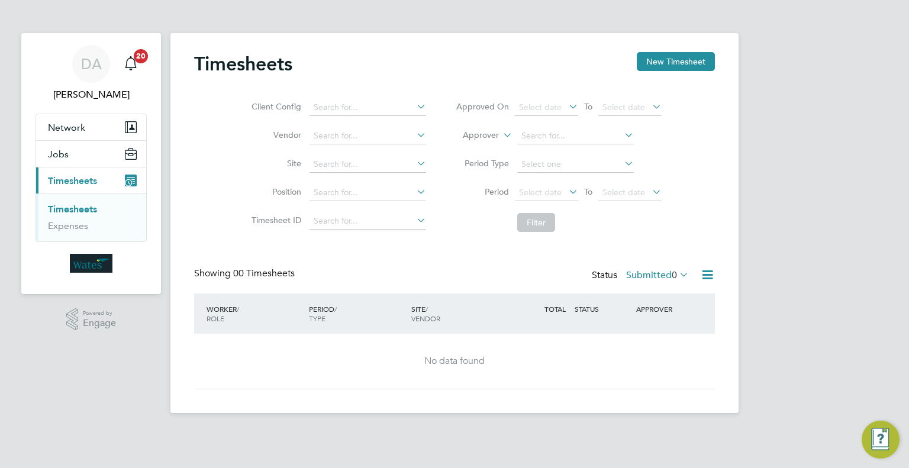 The image size is (909, 468). What do you see at coordinates (674, 275) in the screenshot?
I see `span: 0` at bounding box center [674, 275].